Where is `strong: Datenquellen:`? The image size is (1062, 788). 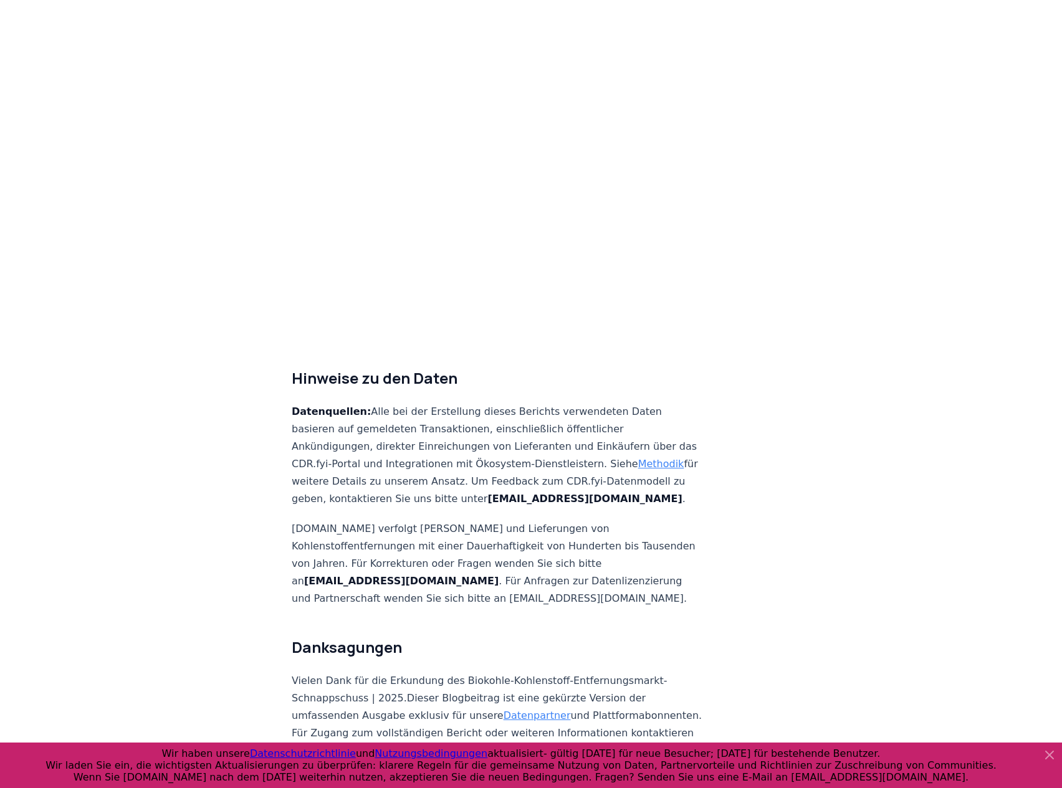
strong: Datenquellen: is located at coordinates (331, 411).